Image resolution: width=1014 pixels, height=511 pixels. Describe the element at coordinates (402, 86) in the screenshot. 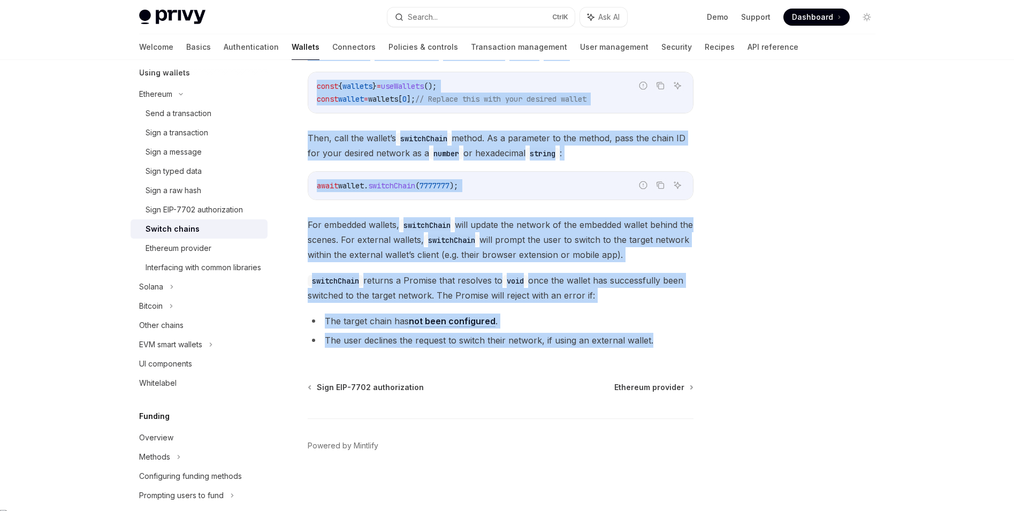

I see `span: useWallets` at that location.